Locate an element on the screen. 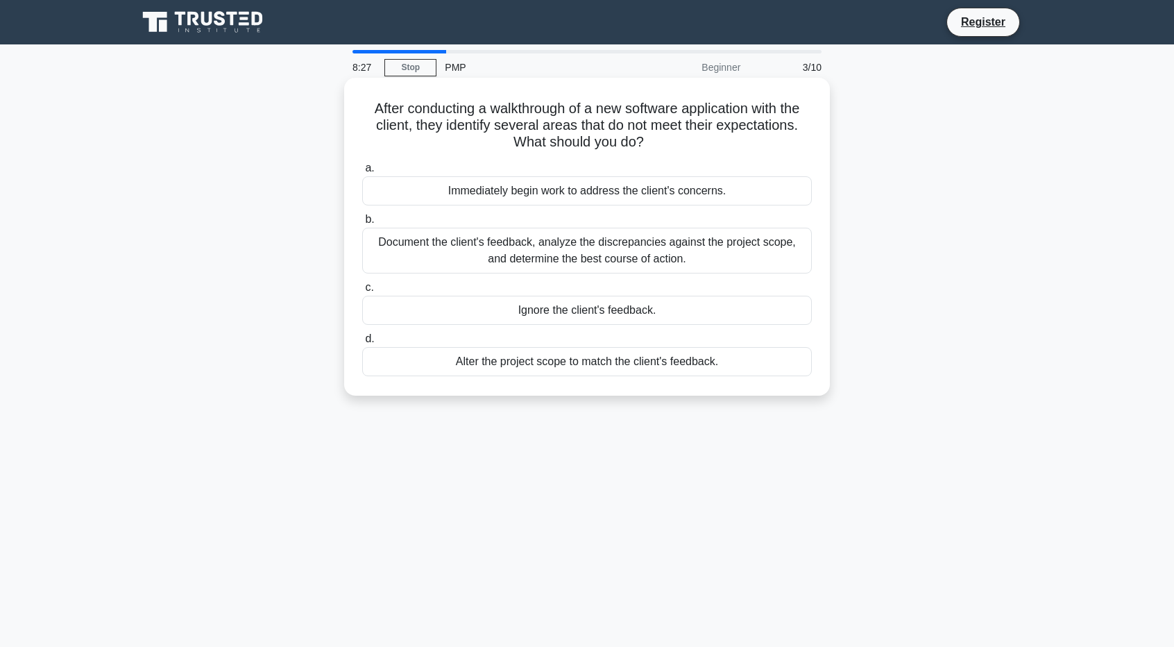 Image resolution: width=1174 pixels, height=647 pixels. div: Beginner is located at coordinates (688, 67).